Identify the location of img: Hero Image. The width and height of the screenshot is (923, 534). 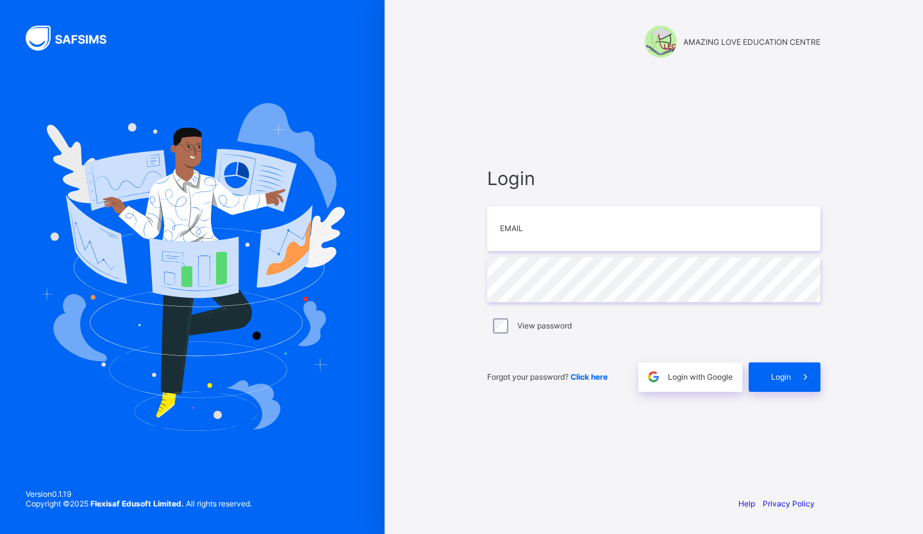
(192, 267).